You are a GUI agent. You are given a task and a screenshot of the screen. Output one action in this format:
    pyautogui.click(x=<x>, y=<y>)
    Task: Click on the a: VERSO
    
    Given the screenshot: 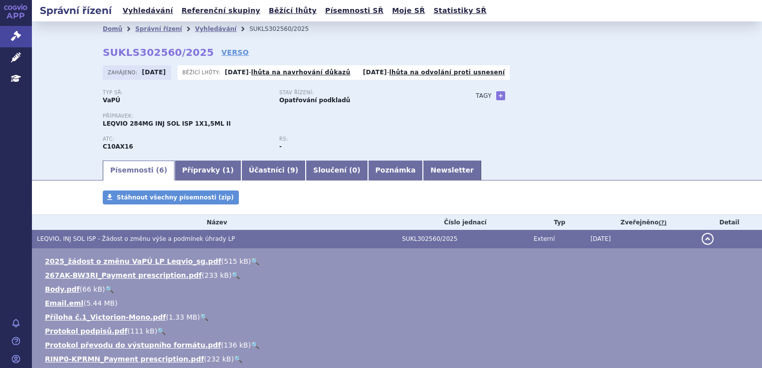 What is the action you would take?
    pyautogui.click(x=235, y=52)
    